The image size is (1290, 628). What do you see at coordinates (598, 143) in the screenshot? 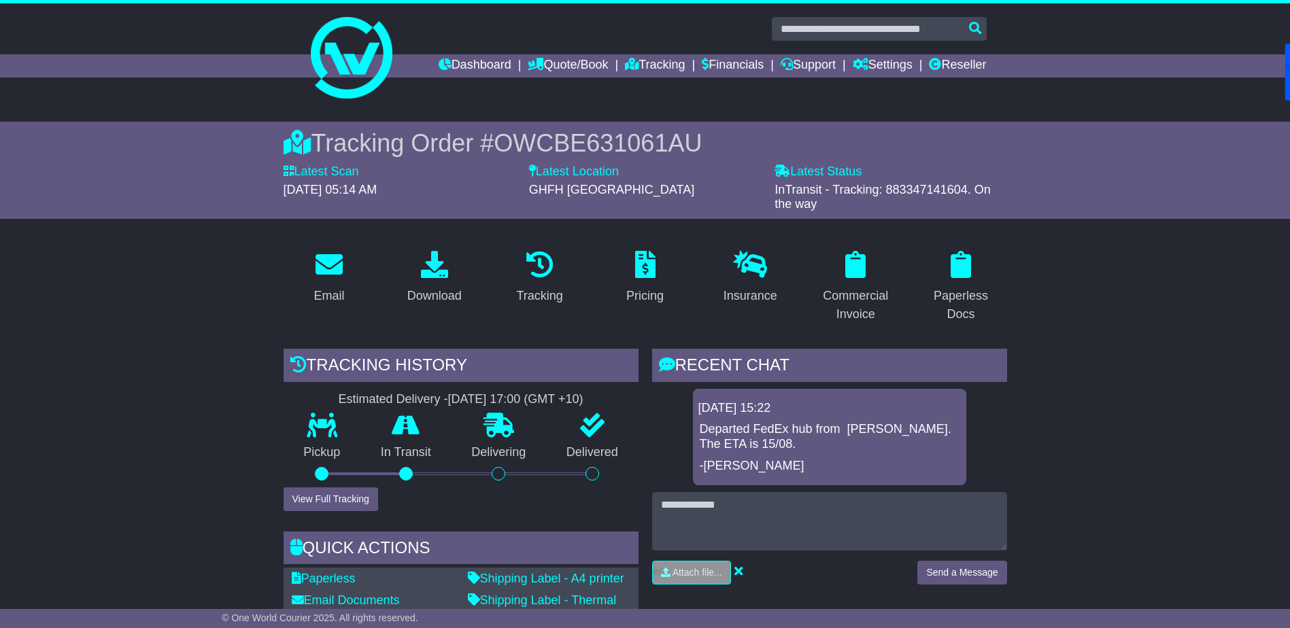
I see `span: OWCBE631061AU` at bounding box center [598, 143].